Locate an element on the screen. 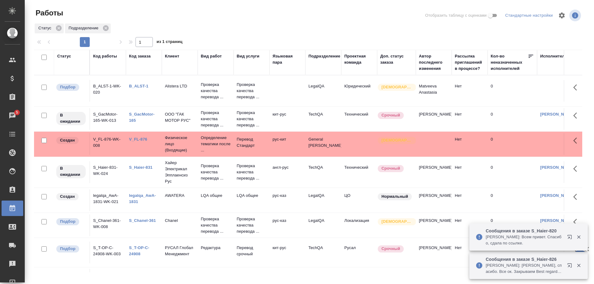  div: Подразделение is located at coordinates (324, 56).